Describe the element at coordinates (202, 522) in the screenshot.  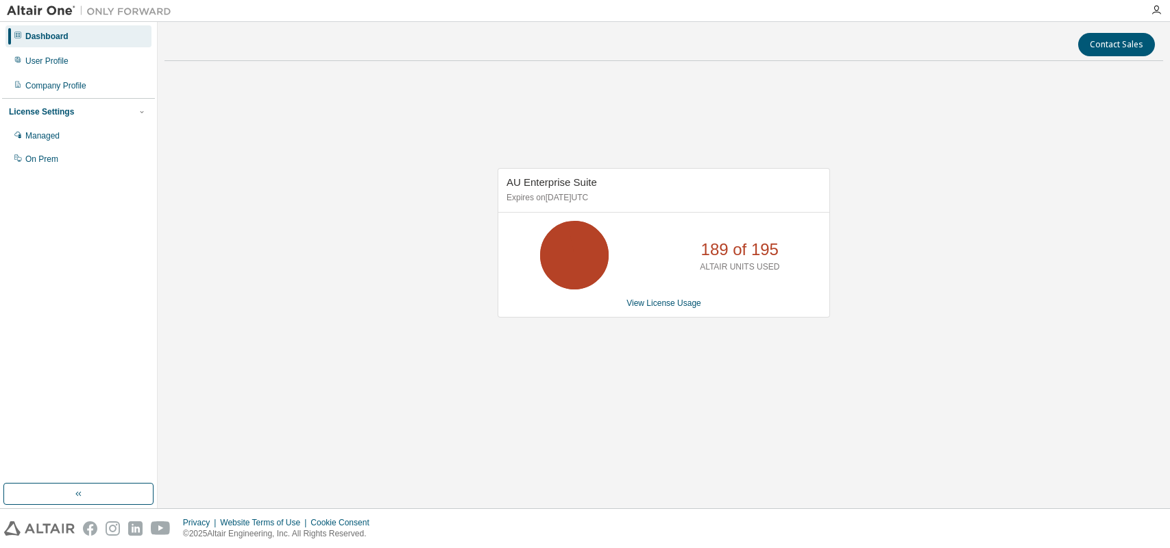
I see `div: Privacy` at that location.